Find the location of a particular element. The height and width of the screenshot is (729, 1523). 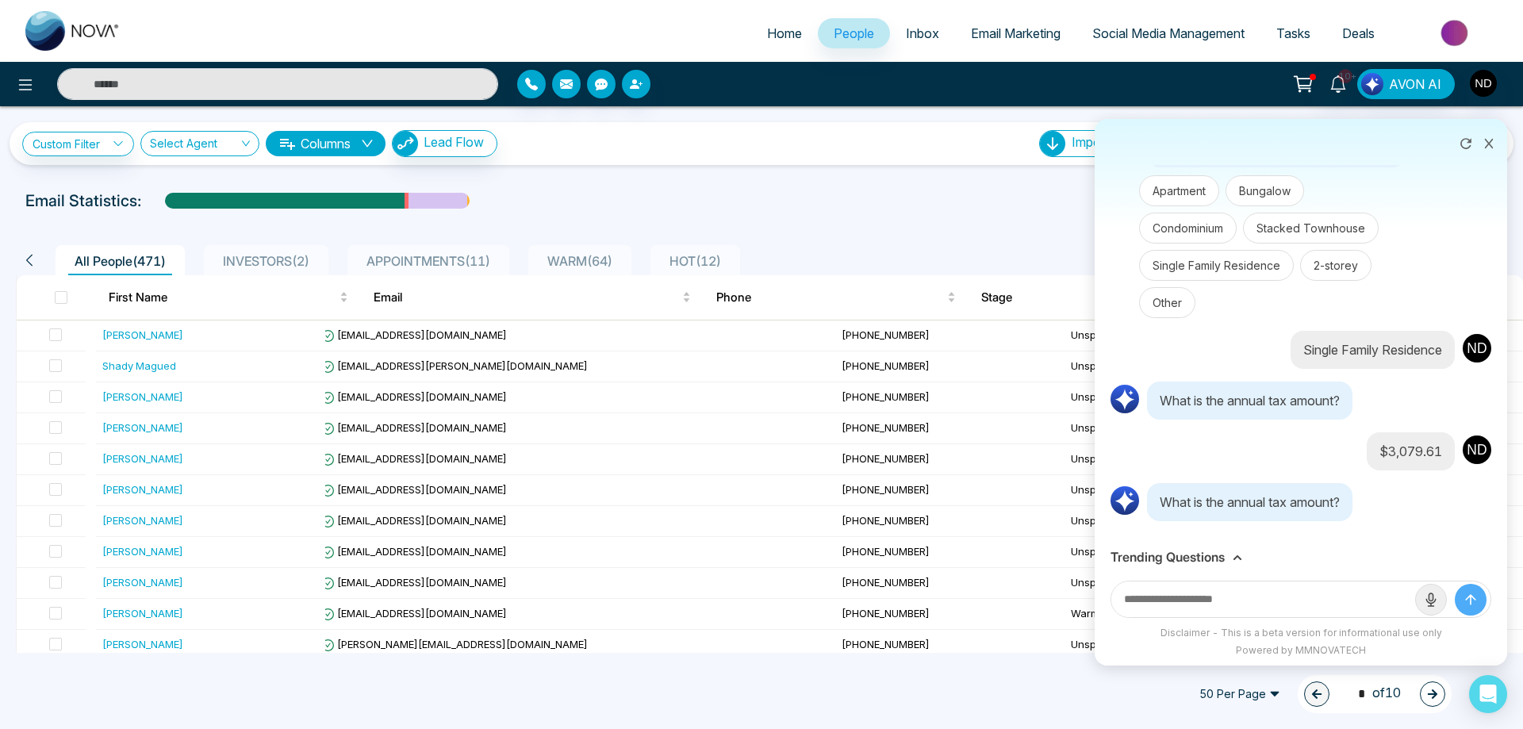

span: APPOINTMENTS ( 11 ) is located at coordinates (428, 261).